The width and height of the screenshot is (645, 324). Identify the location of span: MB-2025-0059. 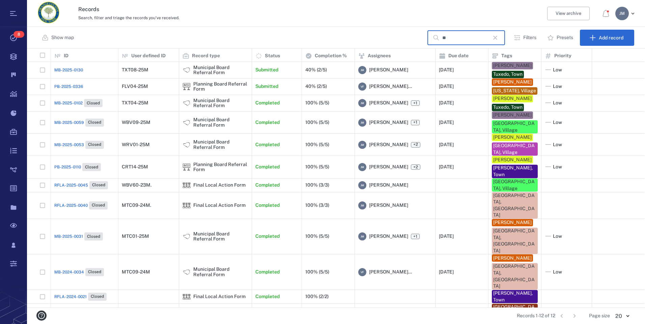
(69, 123).